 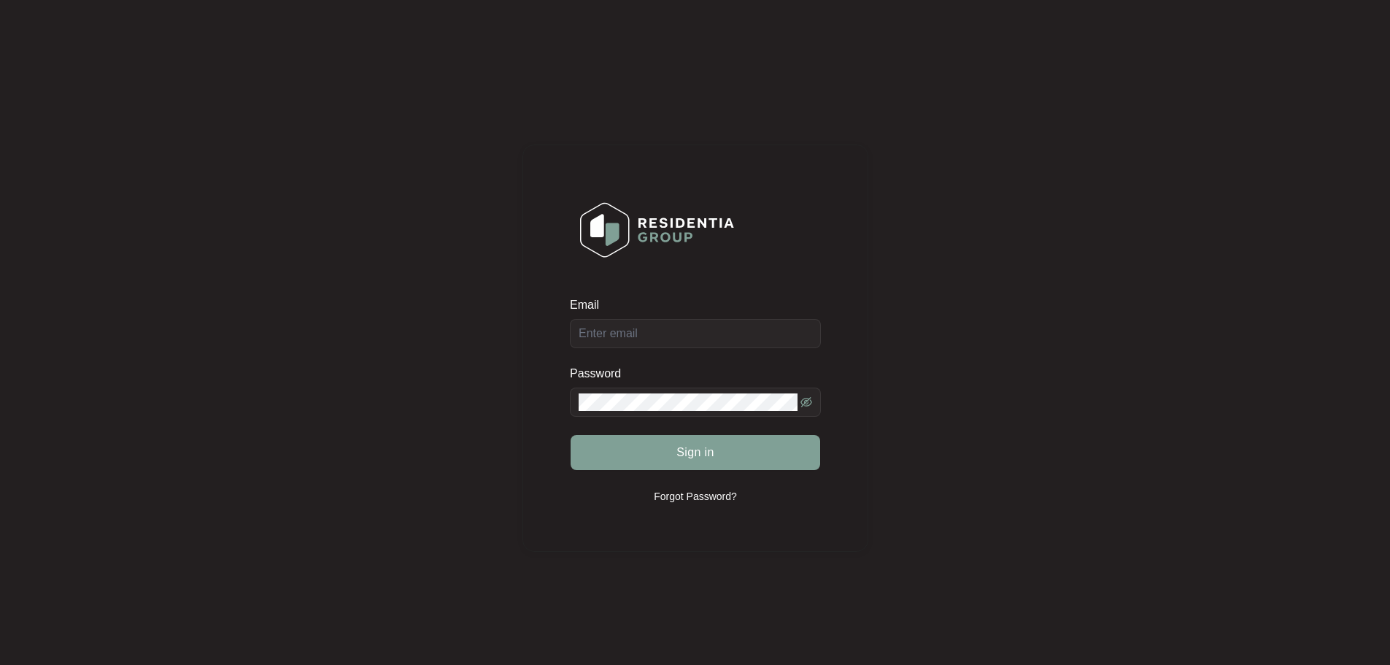 I want to click on span: eye-invisible, so click(x=806, y=402).